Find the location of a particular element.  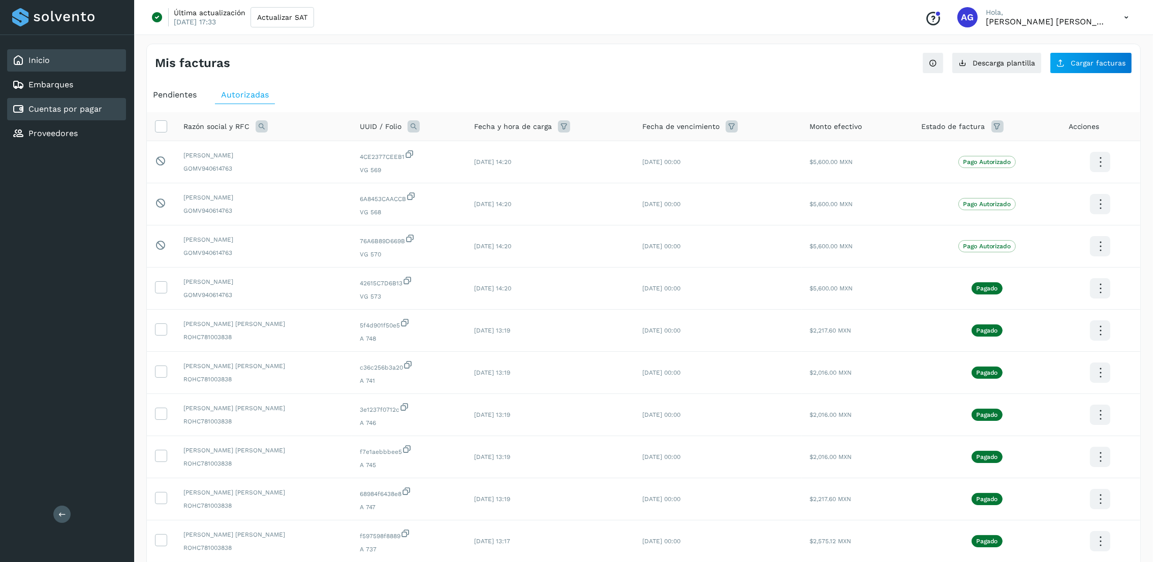

span: Razón social y RFC is located at coordinates (216, 127).